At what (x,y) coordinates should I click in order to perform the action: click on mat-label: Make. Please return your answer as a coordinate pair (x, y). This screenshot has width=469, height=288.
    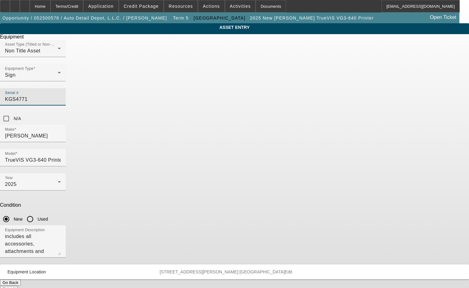
    Looking at the image, I should click on (10, 129).